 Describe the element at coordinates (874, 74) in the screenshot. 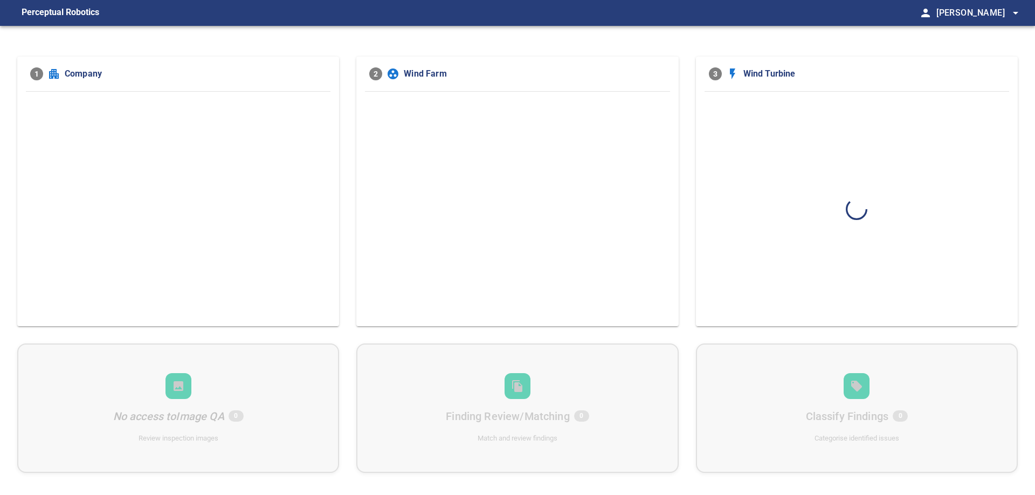

I see `span: Wind Turbine` at that location.